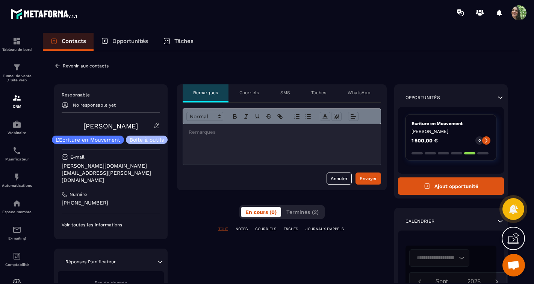  I want to click on p: Automatisations, so click(17, 185).